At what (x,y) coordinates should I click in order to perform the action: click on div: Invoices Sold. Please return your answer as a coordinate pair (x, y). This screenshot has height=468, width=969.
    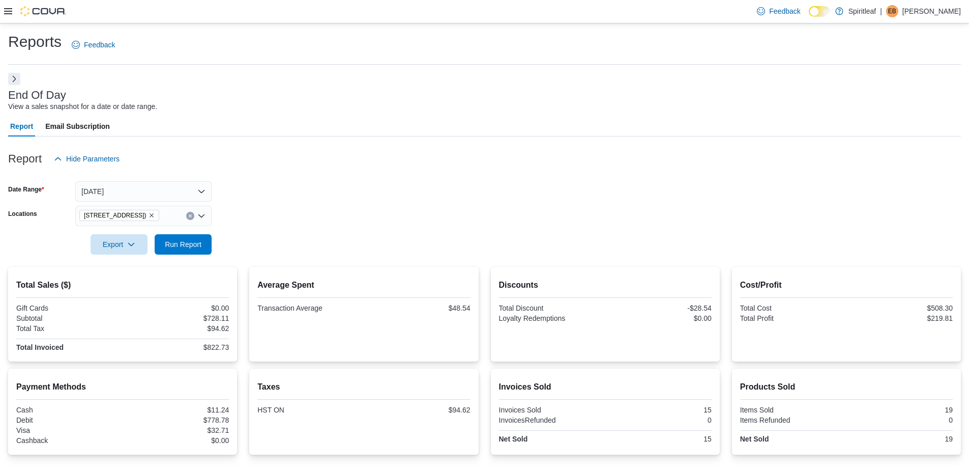
    Looking at the image, I should click on (551, 410).